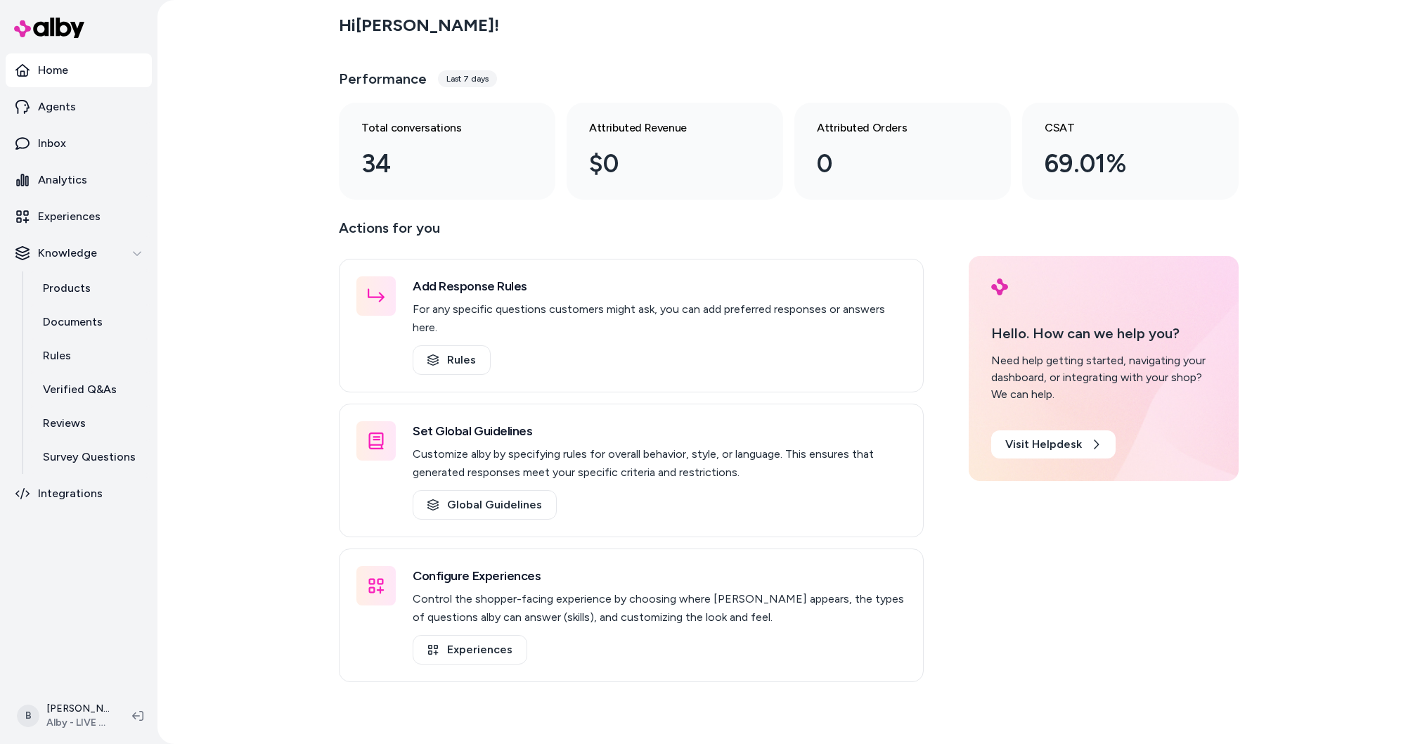 The height and width of the screenshot is (744, 1420). Describe the element at coordinates (892, 128) in the screenshot. I see `h3: Attributed Orders` at that location.